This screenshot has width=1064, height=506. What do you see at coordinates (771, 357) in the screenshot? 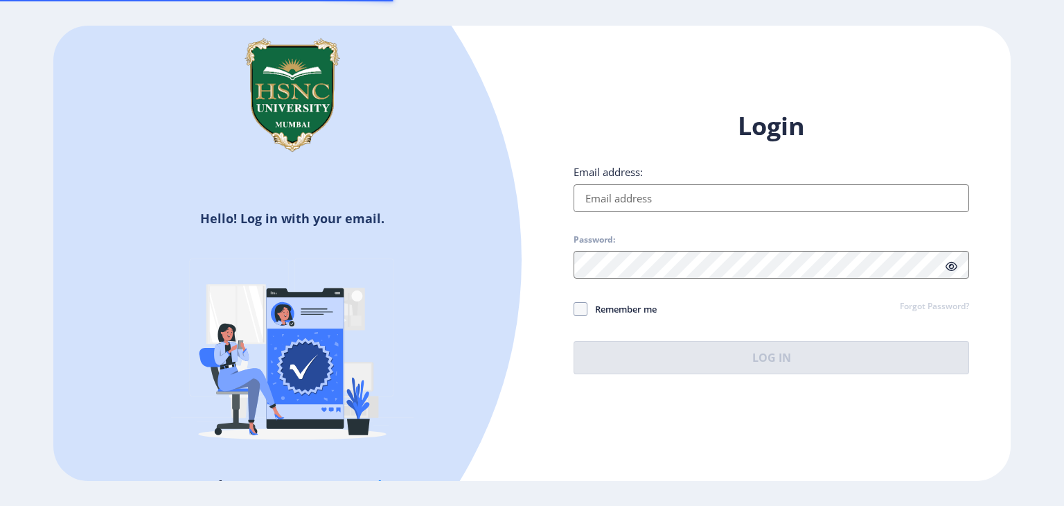
I see `button: Log In` at bounding box center [771, 357].